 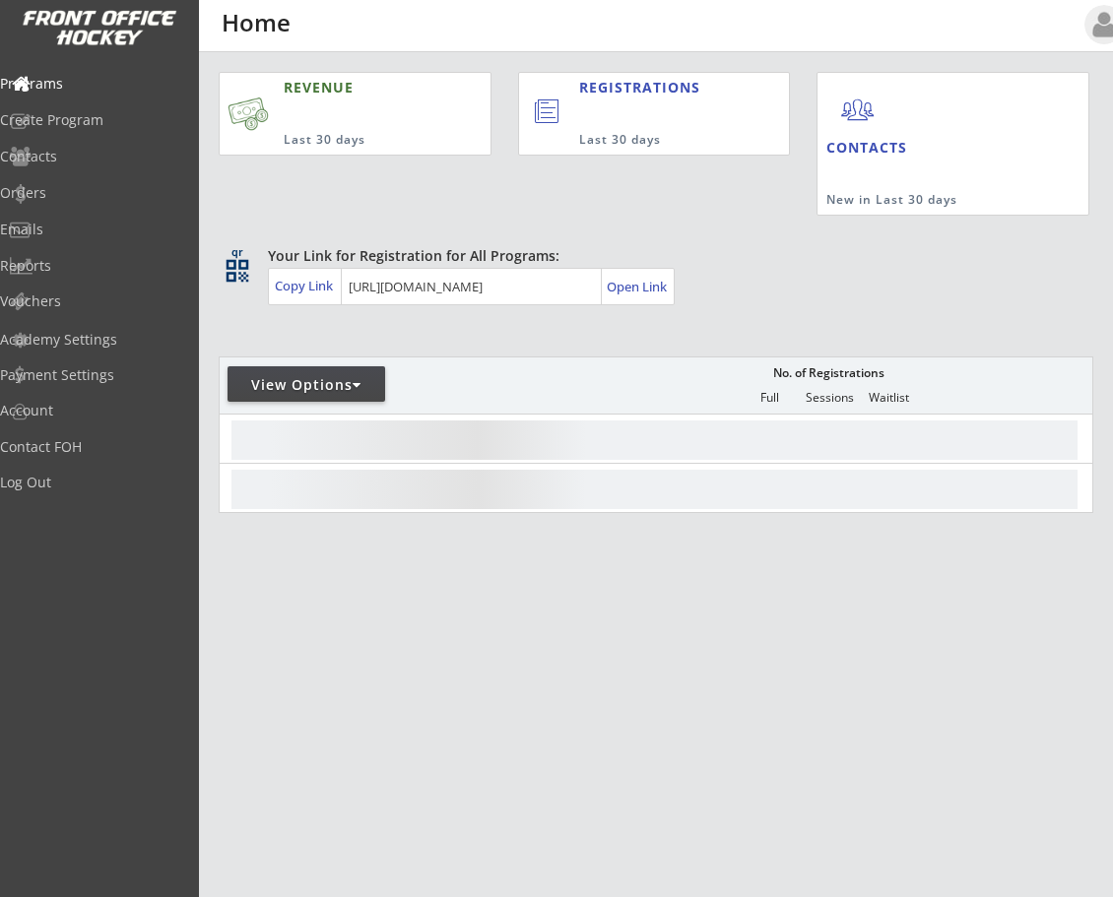 I want to click on div: REGISTRATIONS, so click(x=645, y=88).